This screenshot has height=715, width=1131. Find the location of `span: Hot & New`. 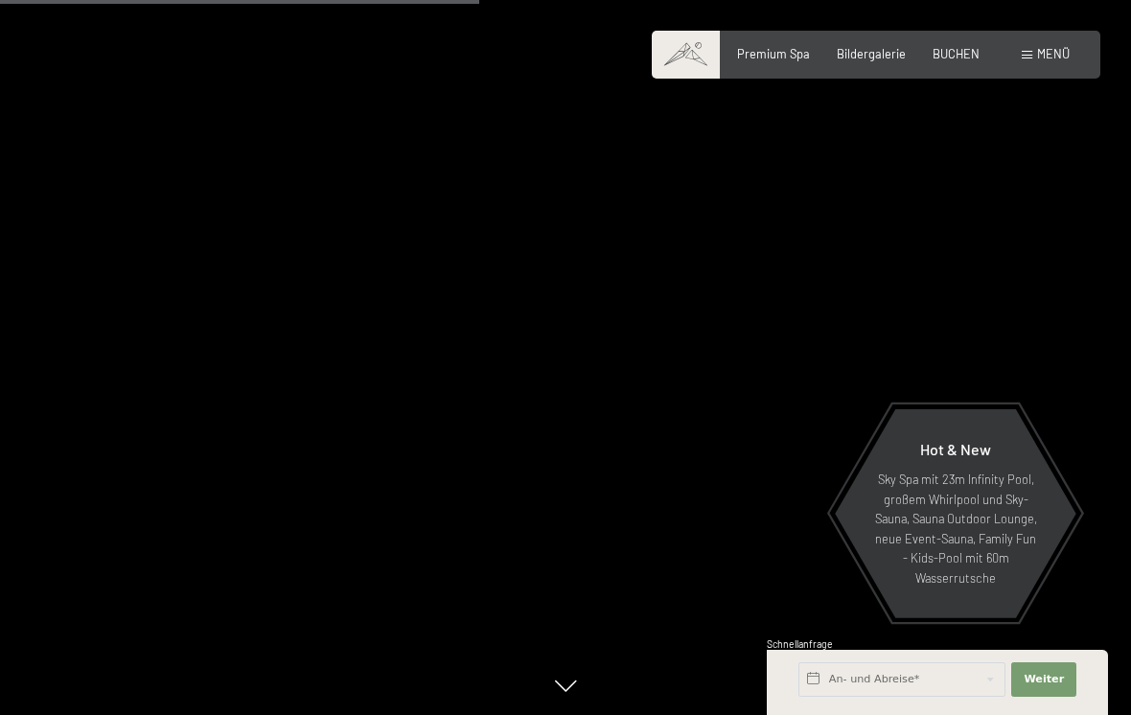

span: Hot & New is located at coordinates (955, 448).